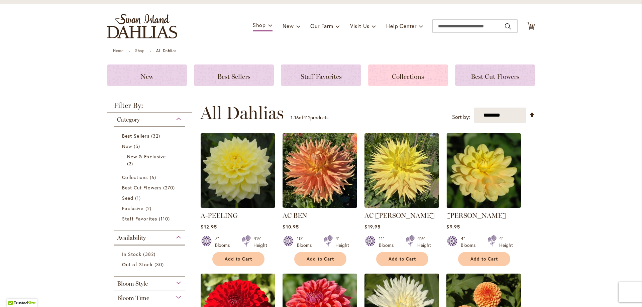  I want to click on img: A-Peeling, so click(238, 170).